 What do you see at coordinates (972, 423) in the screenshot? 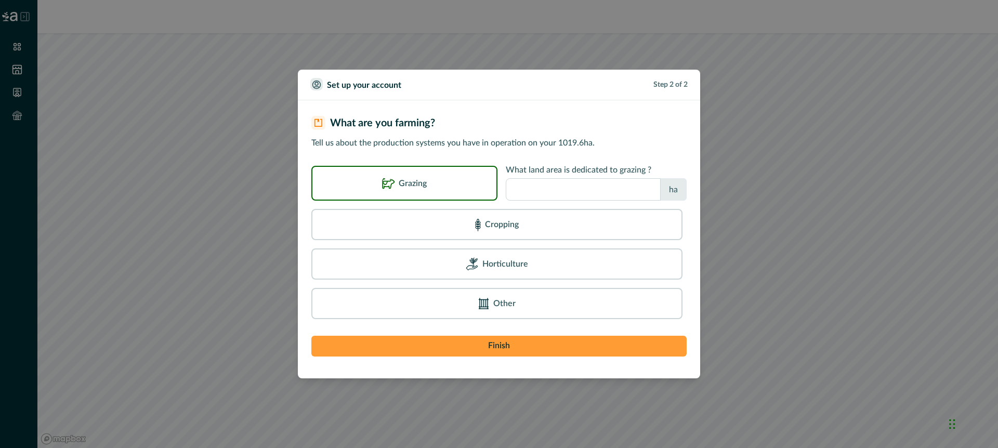
I see `div: Chat Widget` at bounding box center [972, 423].